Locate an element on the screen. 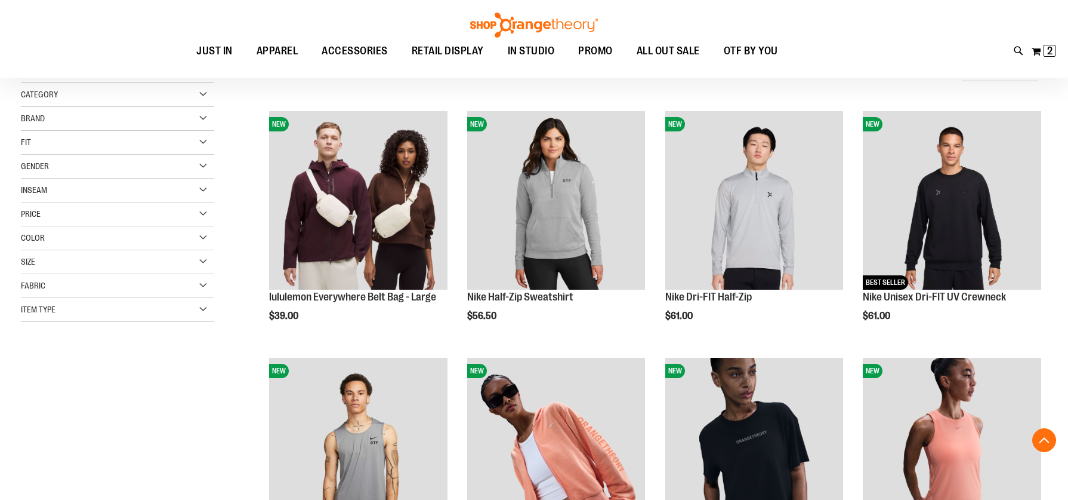 The height and width of the screenshot is (500, 1068). span: ACCESSORIES is located at coordinates (355, 51).